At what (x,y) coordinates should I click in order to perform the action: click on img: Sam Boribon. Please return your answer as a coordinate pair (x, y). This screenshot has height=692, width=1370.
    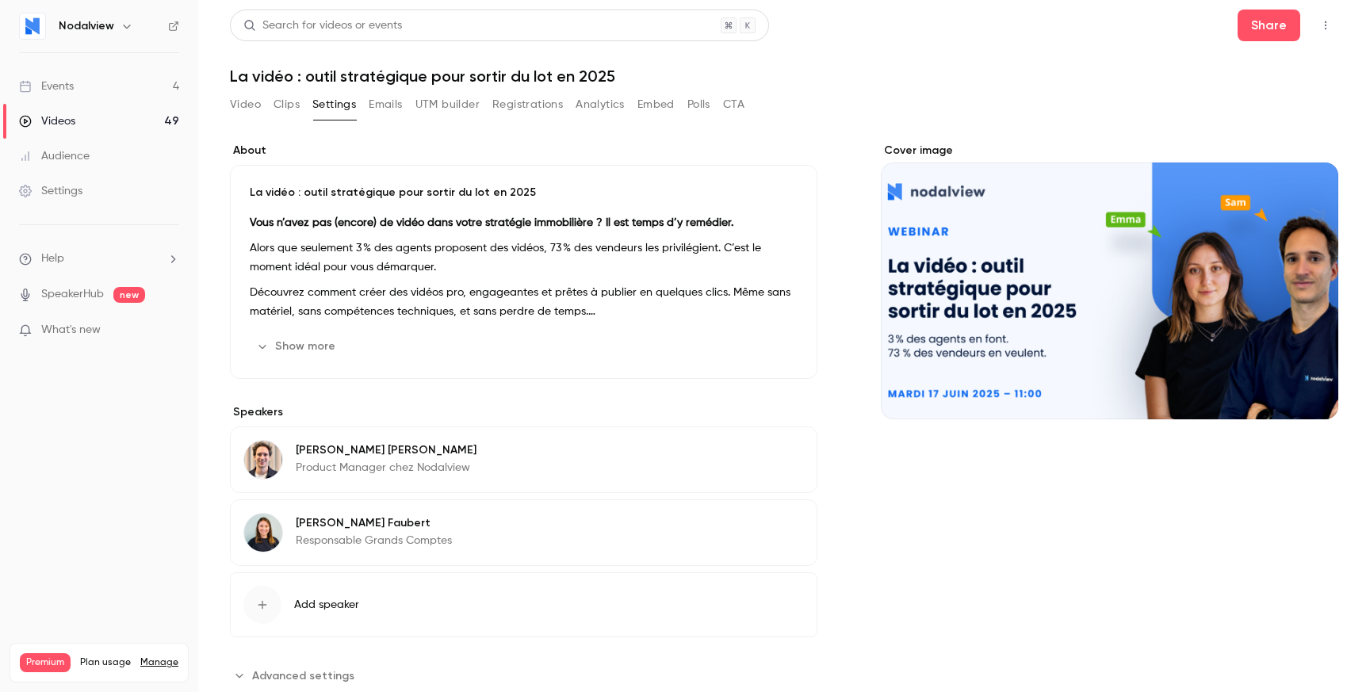
    Looking at the image, I should click on (263, 460).